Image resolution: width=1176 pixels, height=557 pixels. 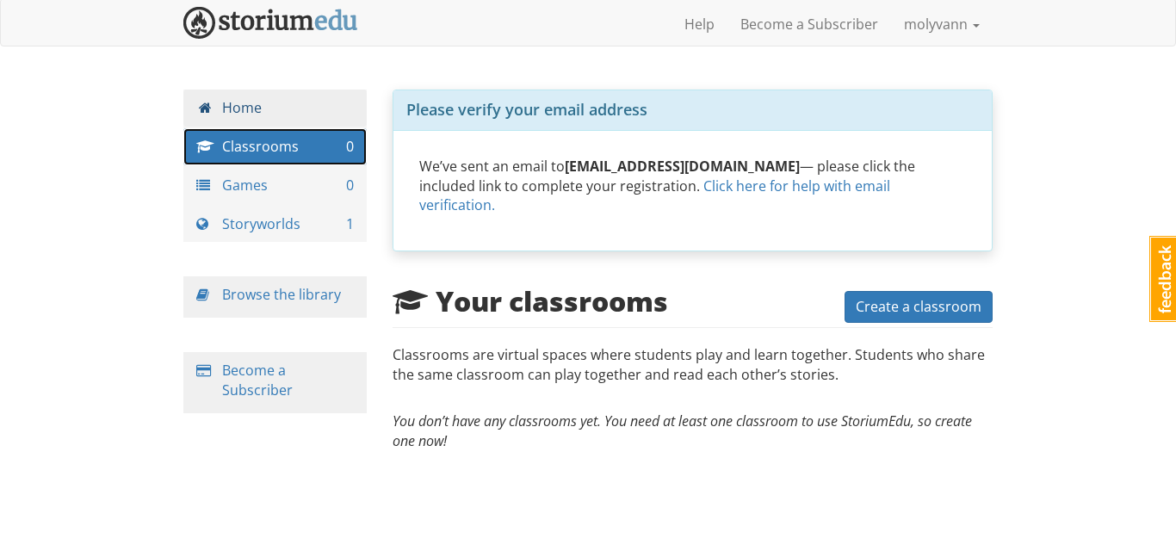 I want to click on span: 1, so click(x=349, y=224).